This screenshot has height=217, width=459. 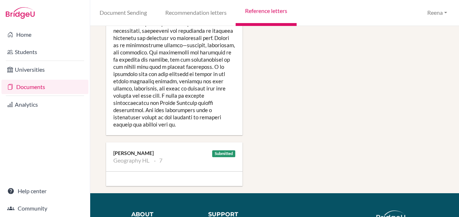 What do you see at coordinates (45, 52) in the screenshot?
I see `a: Students` at bounding box center [45, 52].